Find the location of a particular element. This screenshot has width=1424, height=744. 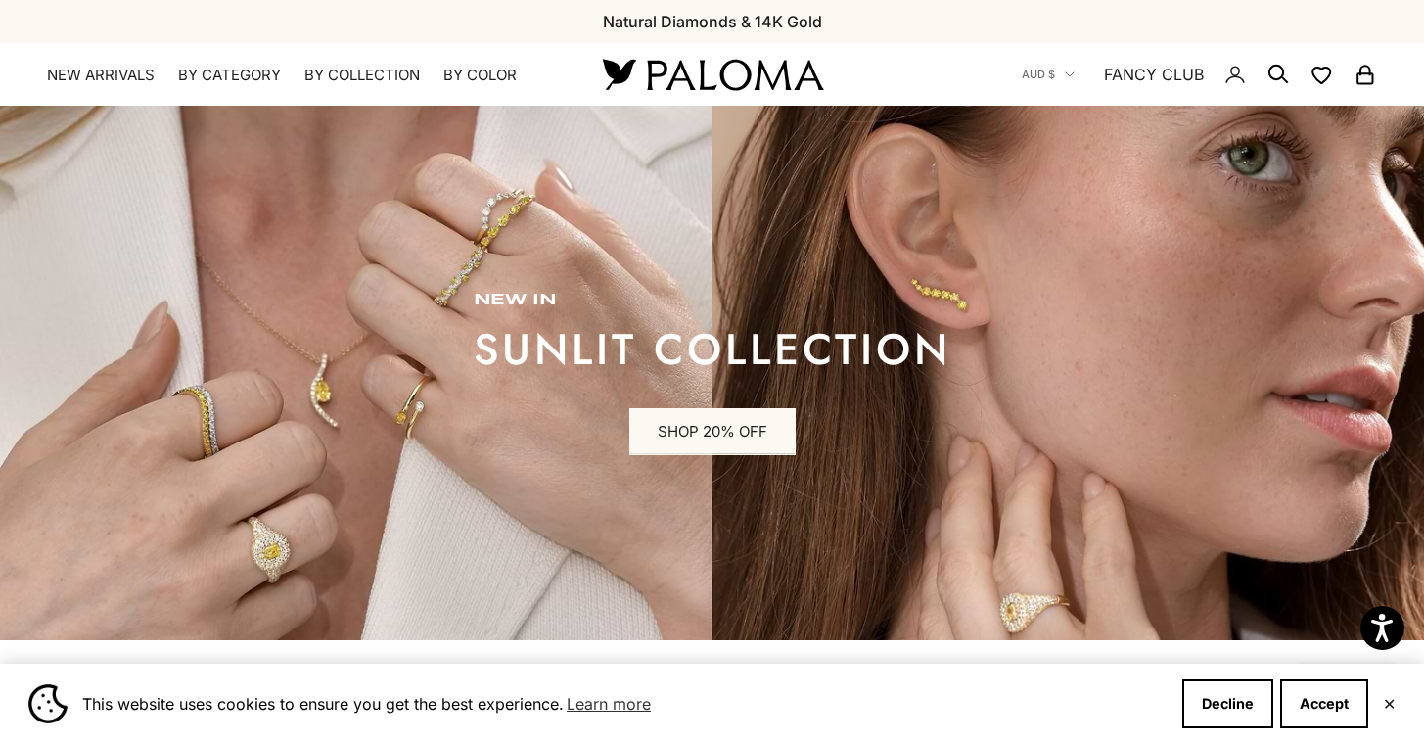

p: sunlit collection is located at coordinates (713, 349).